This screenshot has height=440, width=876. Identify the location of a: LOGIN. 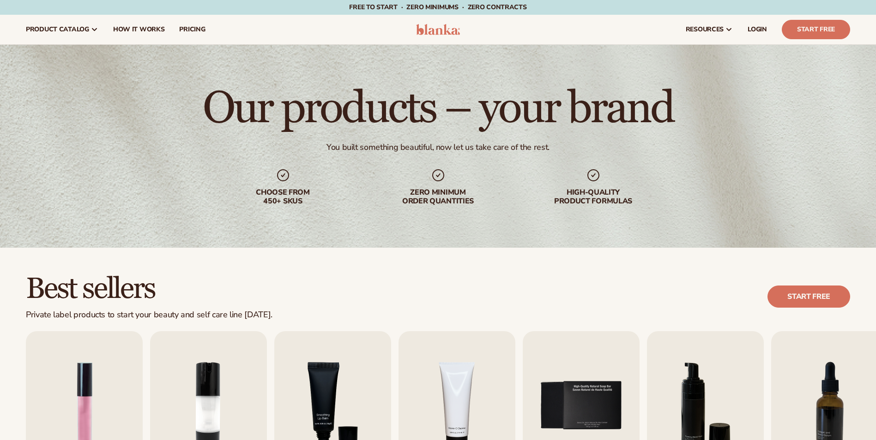
(757, 30).